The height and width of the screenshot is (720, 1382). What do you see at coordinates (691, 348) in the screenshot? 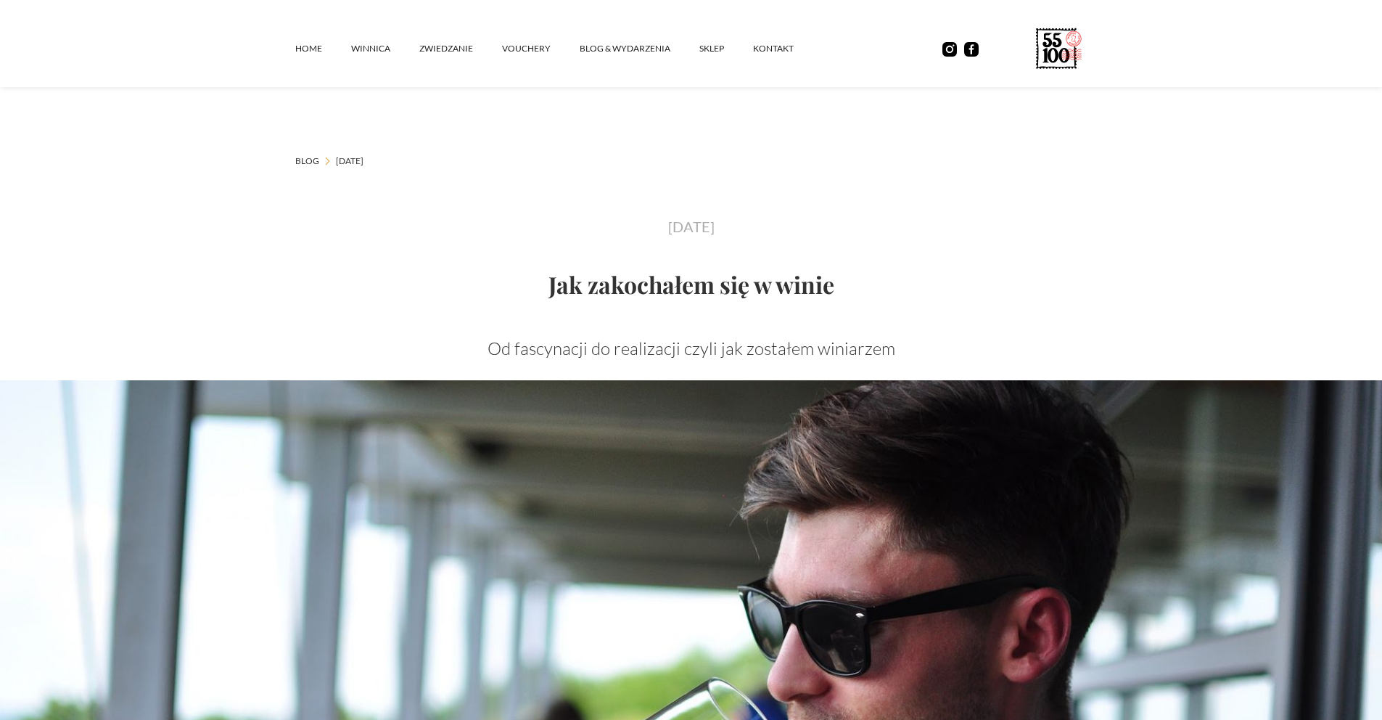
I see `p: Od fascynacji do realizacji czyli jak zostałem winiarzem` at bounding box center [691, 348].